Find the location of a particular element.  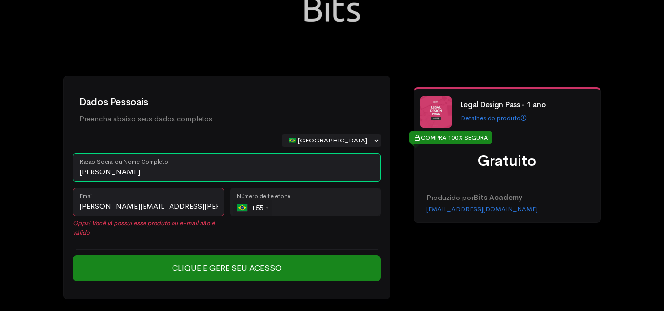

div: Brazil (Brasil): +55 is located at coordinates (252, 208).